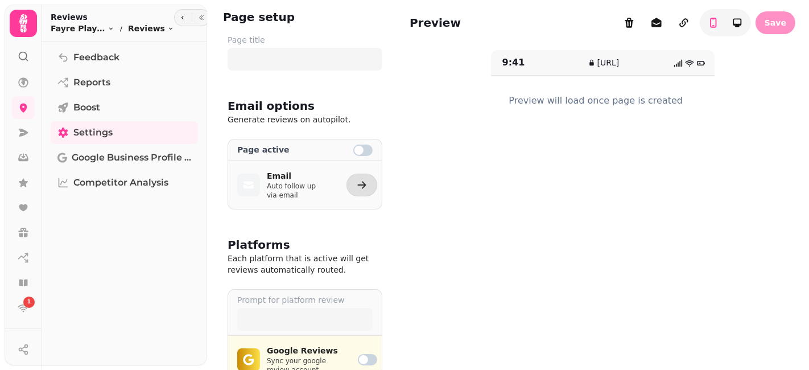  I want to click on h2: Platforms, so click(259, 245).